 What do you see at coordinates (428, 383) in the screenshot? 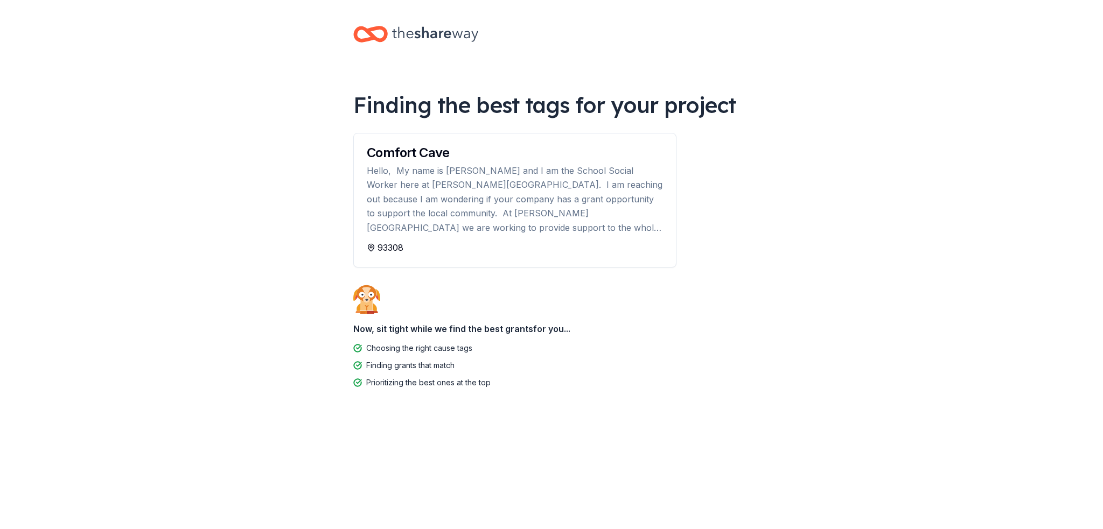
I see `div: Prioritizing the best ones at the top` at bounding box center [428, 383].